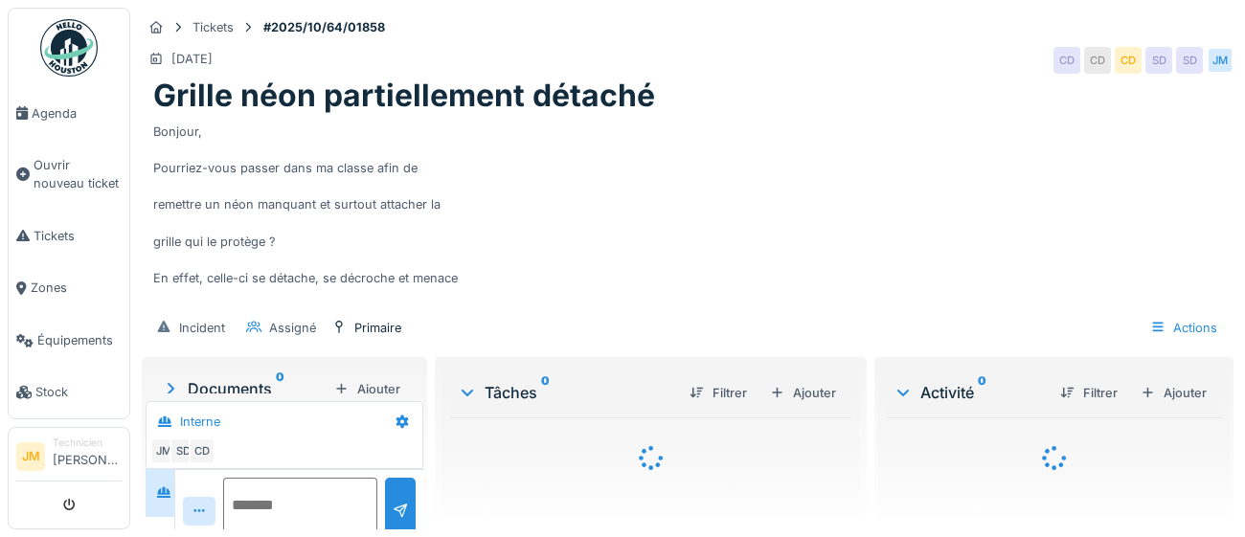  Describe the element at coordinates (292, 328) in the screenshot. I see `div: Assigné` at that location.